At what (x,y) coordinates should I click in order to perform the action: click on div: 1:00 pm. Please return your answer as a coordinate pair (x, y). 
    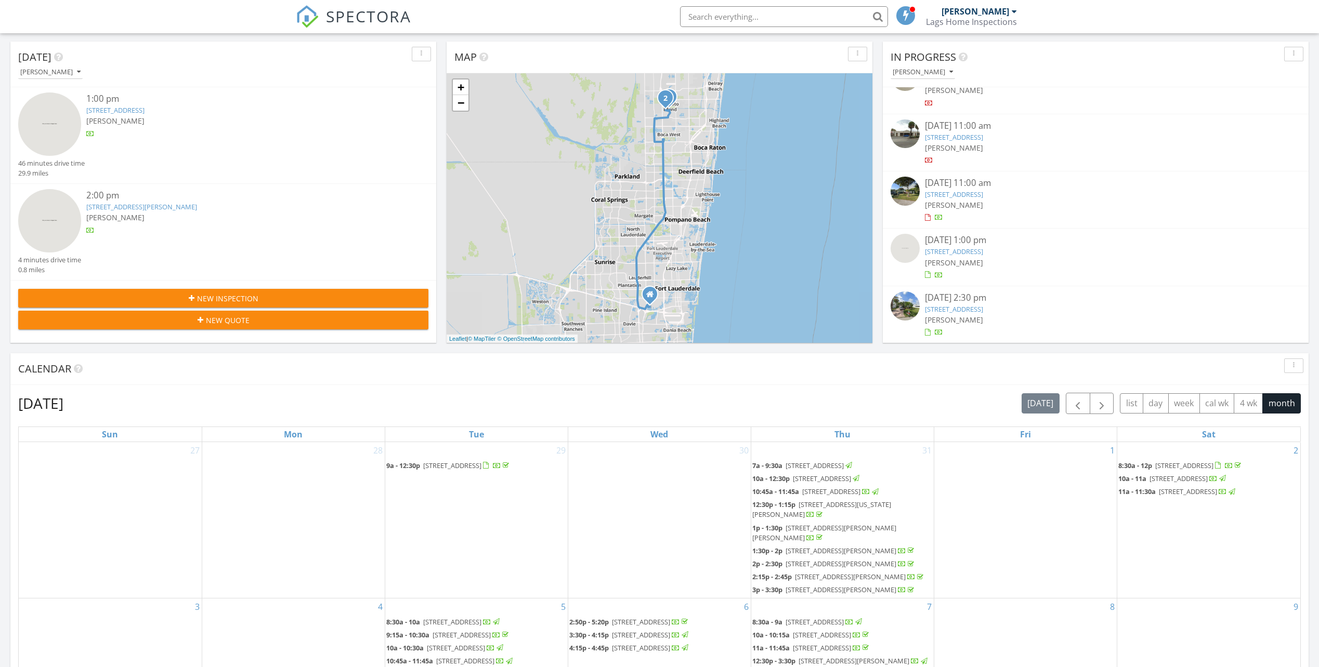
    Looking at the image, I should click on (240, 99).